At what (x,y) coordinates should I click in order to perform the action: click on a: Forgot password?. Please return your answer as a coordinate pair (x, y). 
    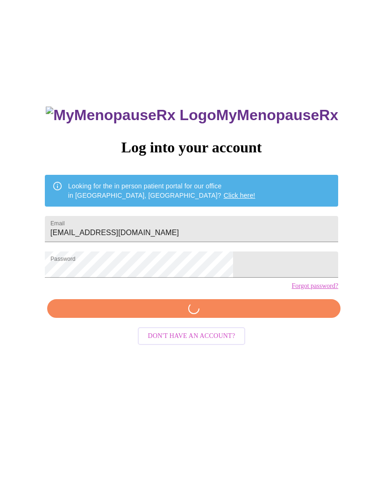
    Looking at the image, I should click on (315, 286).